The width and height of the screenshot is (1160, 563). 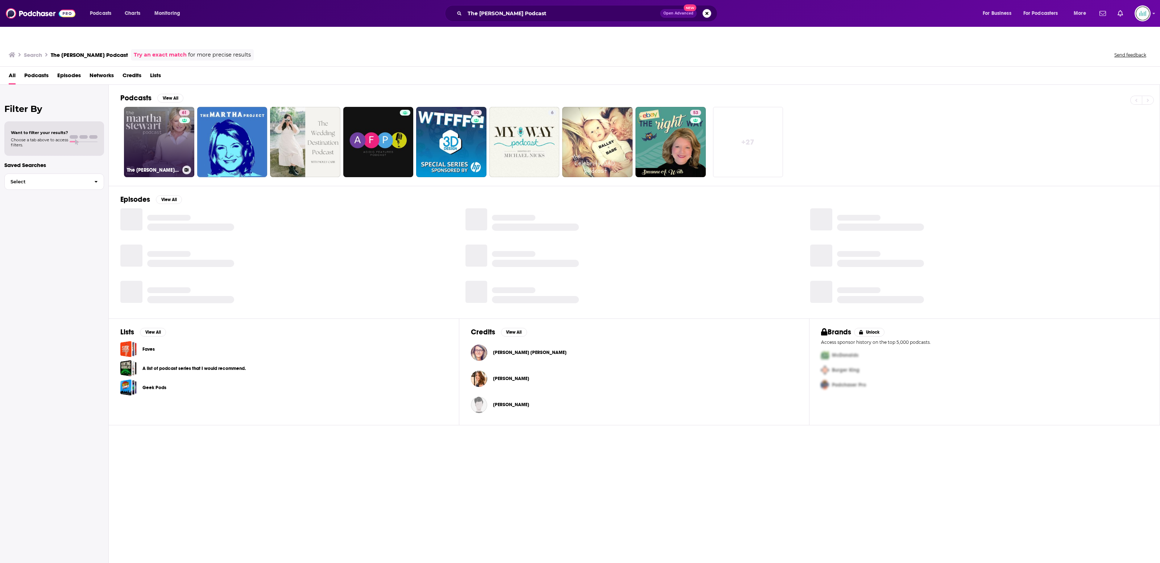 I want to click on span: Logged in as podglomerate, so click(x=1143, y=13).